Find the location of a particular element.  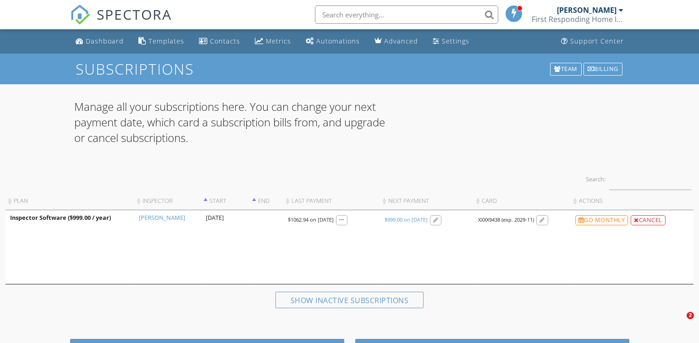

a: Dashboard is located at coordinates (99, 41).